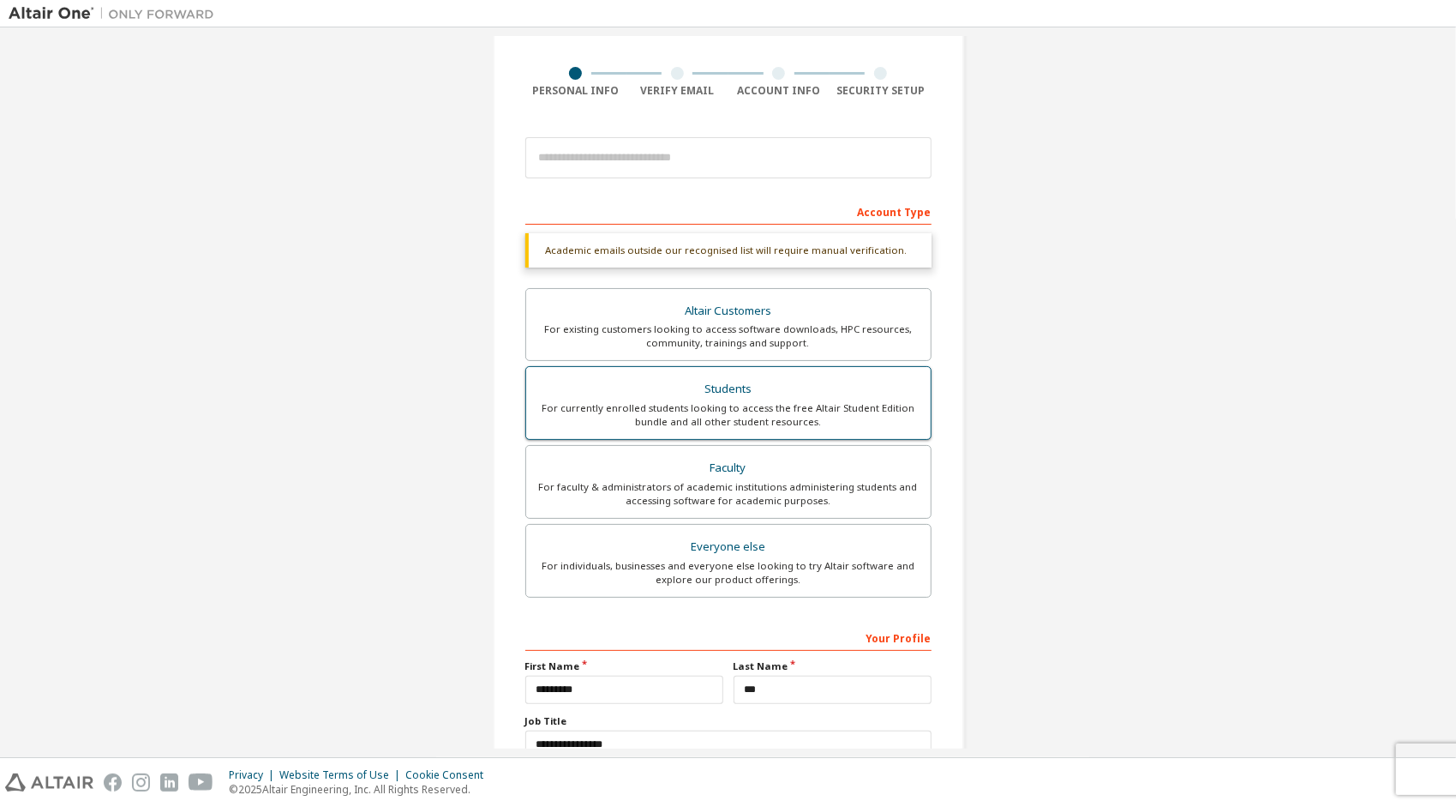 The image size is (1456, 807). What do you see at coordinates (729, 415) in the screenshot?
I see `div: For currently enrolled students looking to access the free Altair Student Edition bundle and all ...` at bounding box center [729, 415].